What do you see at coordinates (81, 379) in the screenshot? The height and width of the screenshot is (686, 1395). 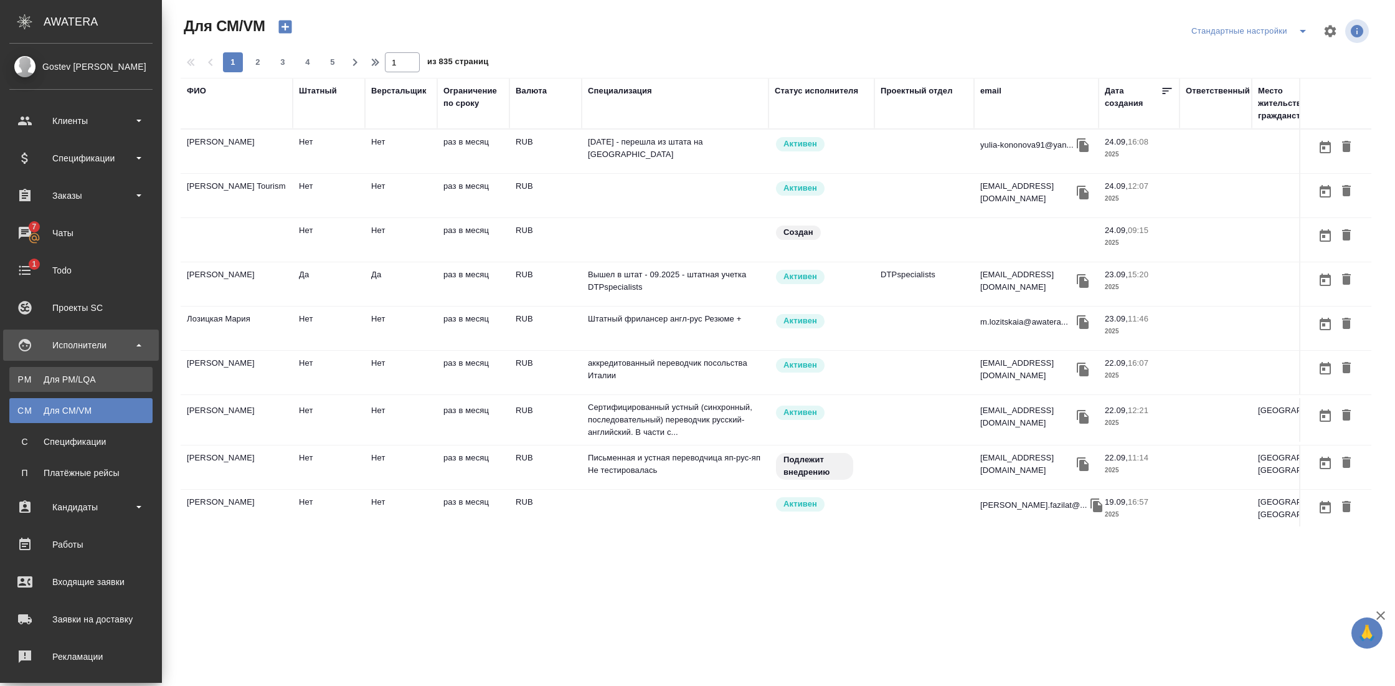 I see `a: PMДля PM/LQA` at bounding box center [81, 379].